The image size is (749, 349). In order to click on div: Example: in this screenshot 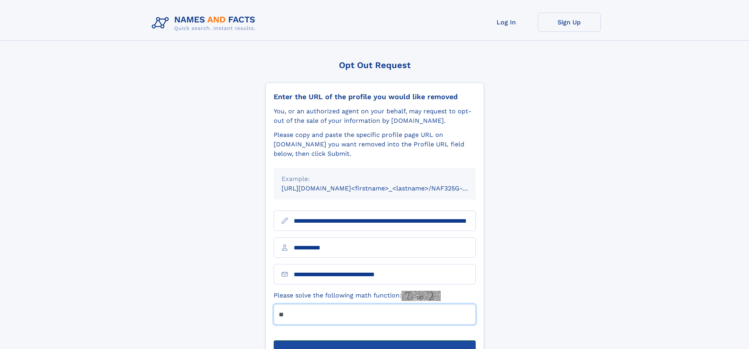, I will do `click(375, 179)`.